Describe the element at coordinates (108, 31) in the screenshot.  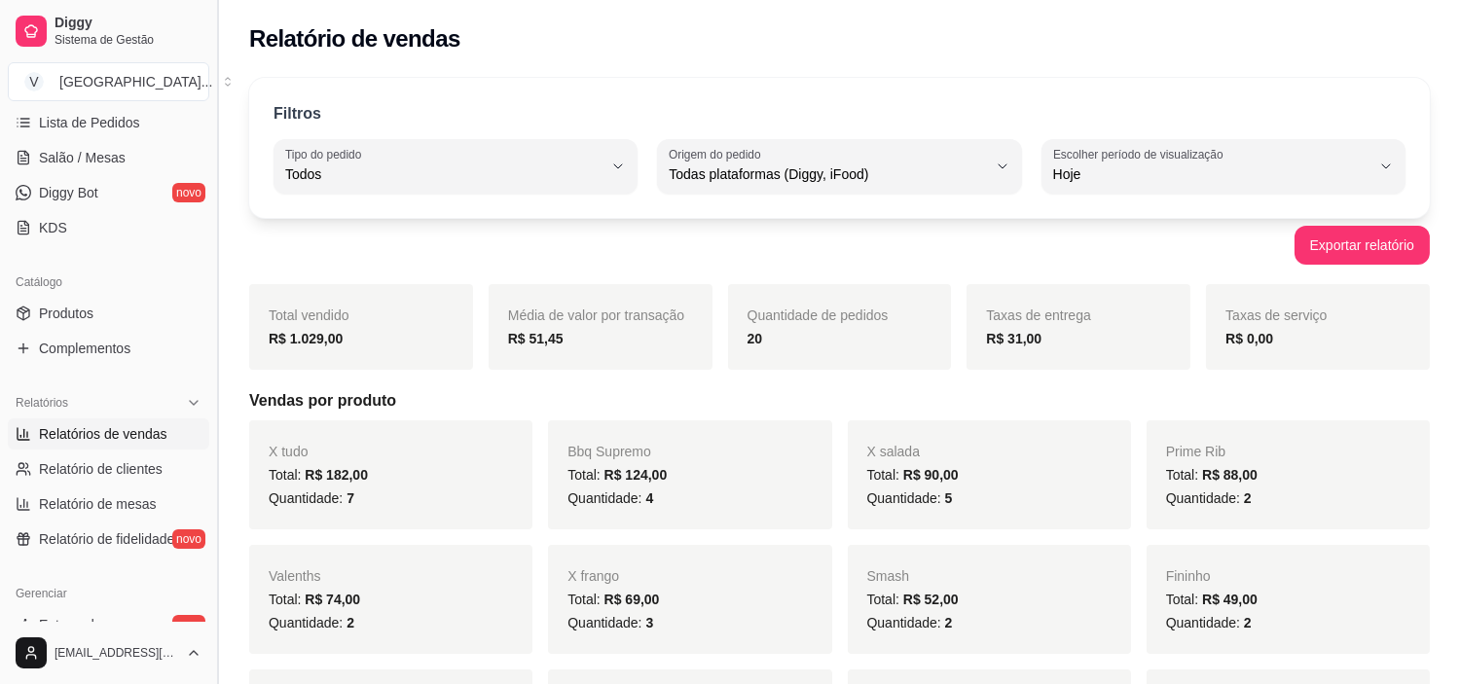
I see `a: DiggySistema de Gestão` at that location.